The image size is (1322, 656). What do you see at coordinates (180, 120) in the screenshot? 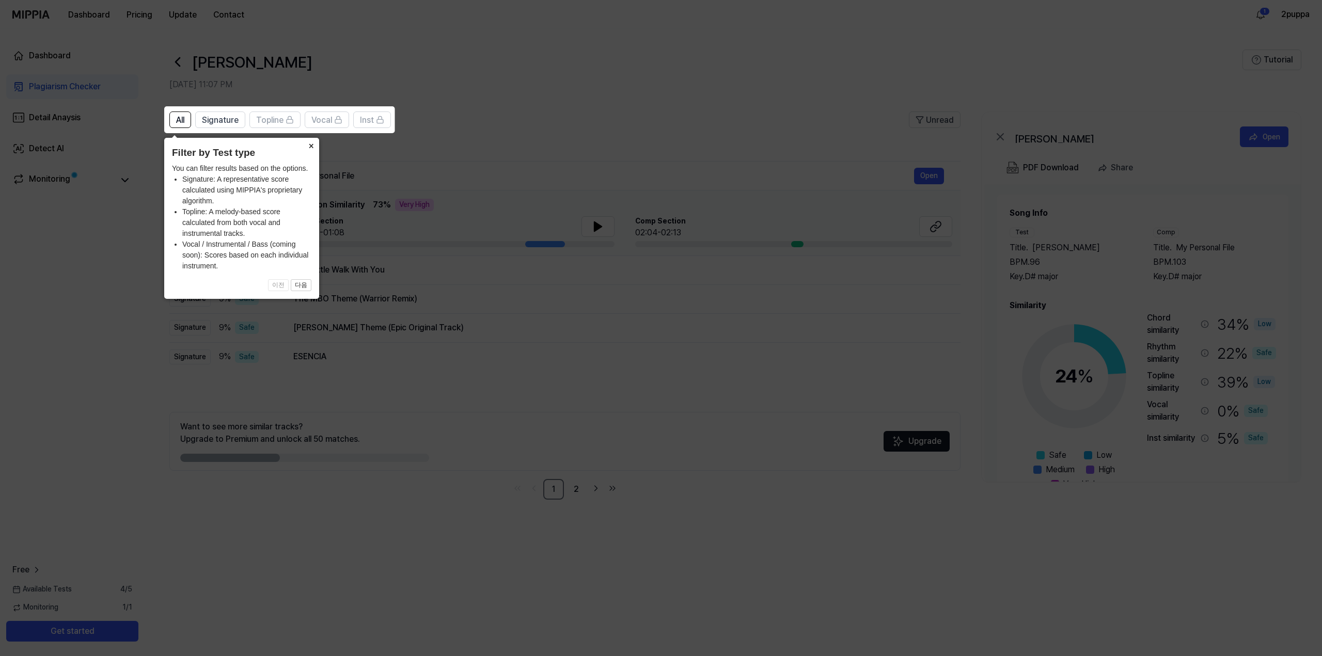
I see `button: All` at bounding box center [180, 120].